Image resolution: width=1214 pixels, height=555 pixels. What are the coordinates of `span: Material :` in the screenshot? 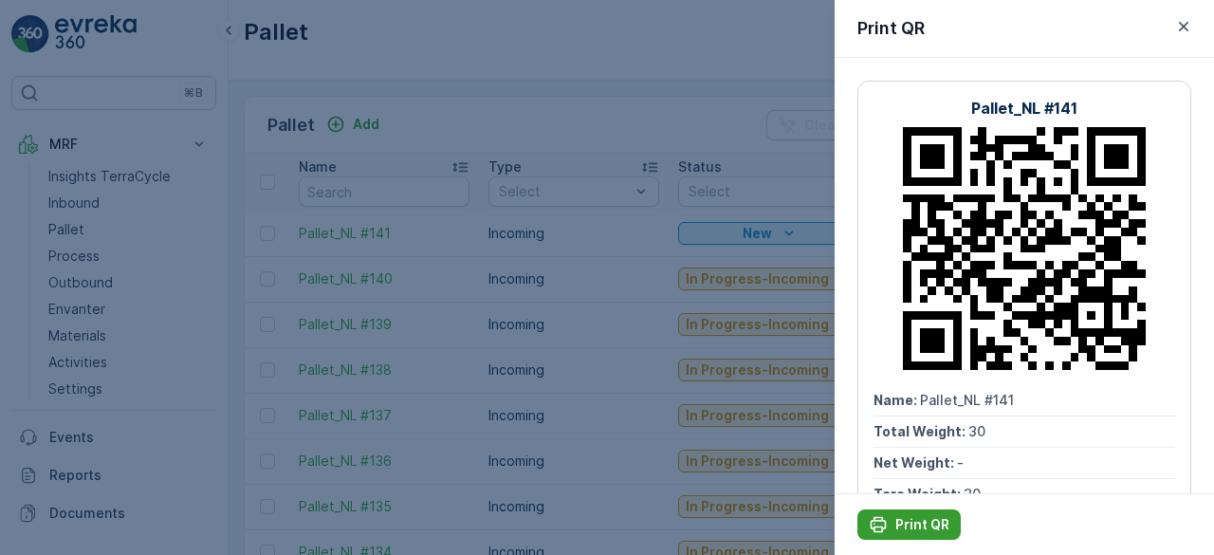 It's located at (48, 475).